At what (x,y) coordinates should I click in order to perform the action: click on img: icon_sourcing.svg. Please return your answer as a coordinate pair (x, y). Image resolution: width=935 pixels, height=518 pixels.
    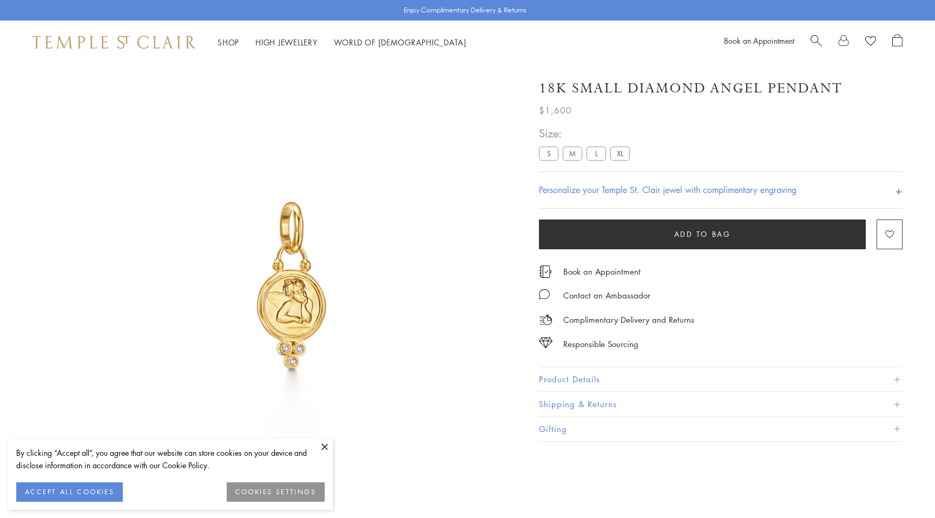
    Looking at the image, I should click on (545, 343).